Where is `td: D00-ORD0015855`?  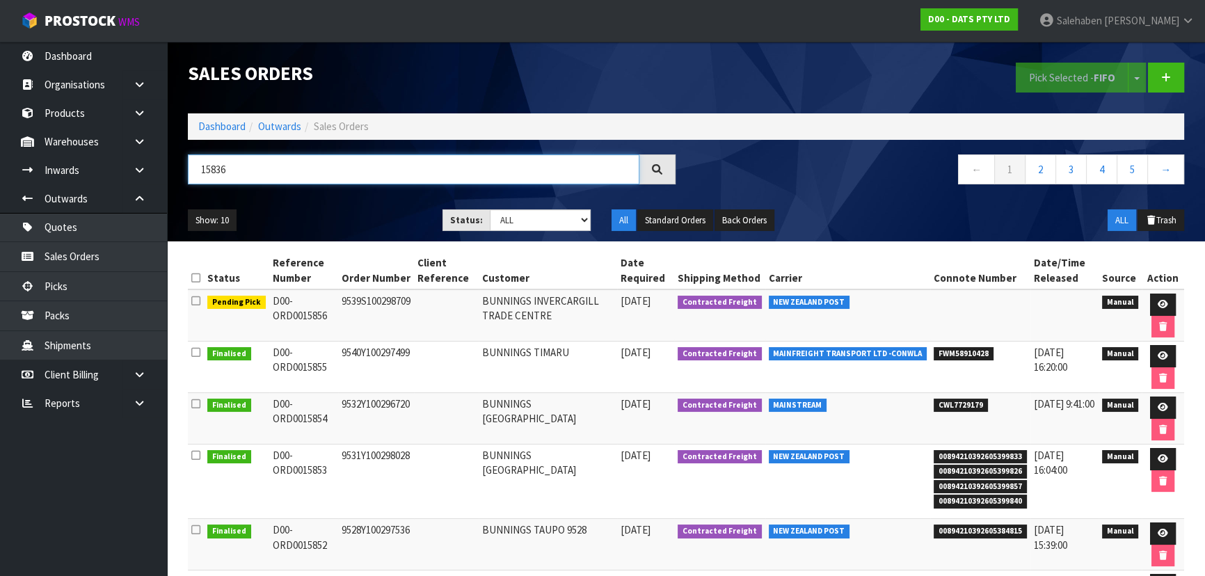
td: D00-ORD0015855 is located at coordinates (303, 367).